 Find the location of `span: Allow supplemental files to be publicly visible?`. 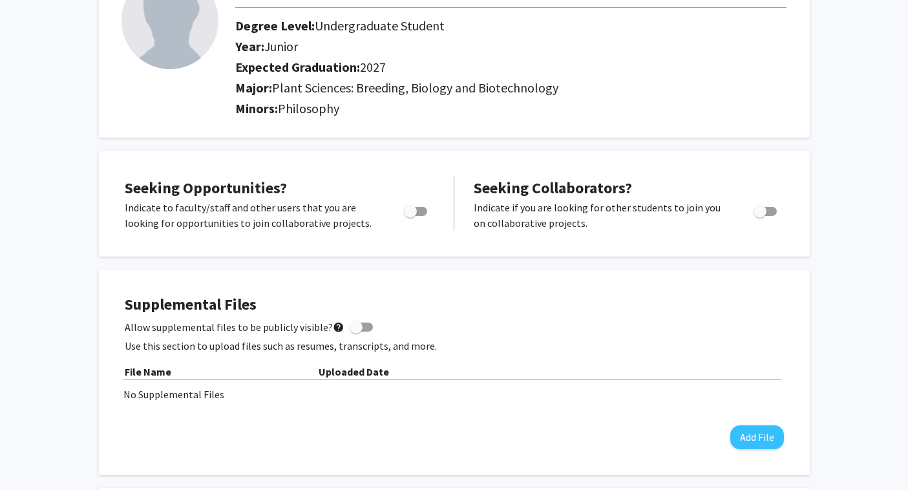

span: Allow supplemental files to be publicly visible? is located at coordinates (235, 327).